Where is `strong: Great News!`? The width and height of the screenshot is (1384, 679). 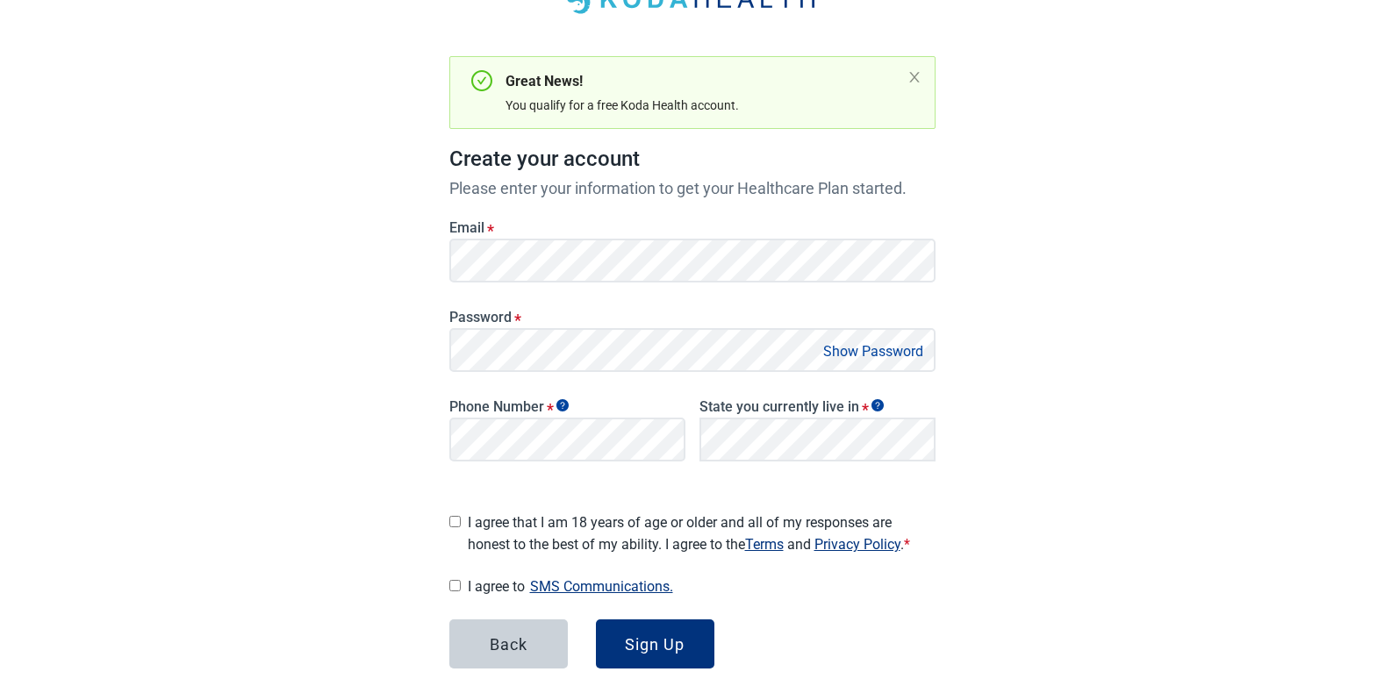 strong: Great News! is located at coordinates (544, 81).